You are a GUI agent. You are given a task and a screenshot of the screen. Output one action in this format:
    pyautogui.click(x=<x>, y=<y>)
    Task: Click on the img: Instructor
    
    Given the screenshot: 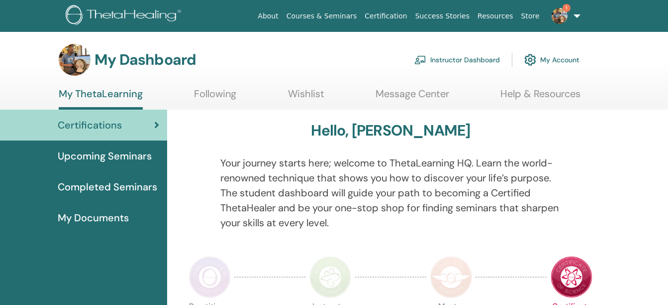 What is the action you would take?
    pyautogui.click(x=331, y=277)
    